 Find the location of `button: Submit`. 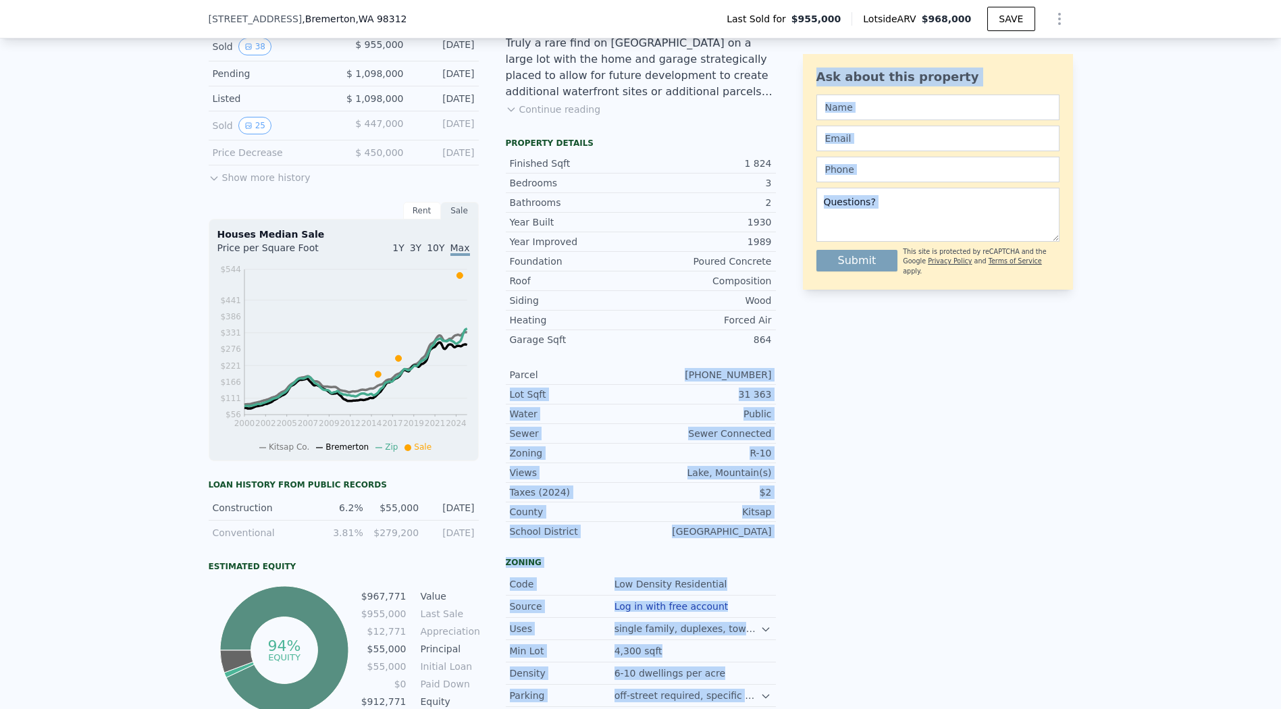

button: Submit is located at coordinates (857, 261).